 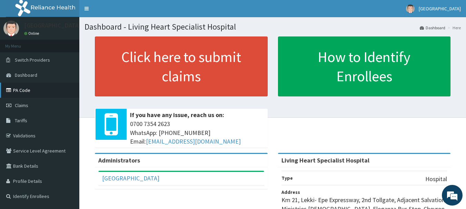 I want to click on span: Dashboard, so click(x=26, y=75).